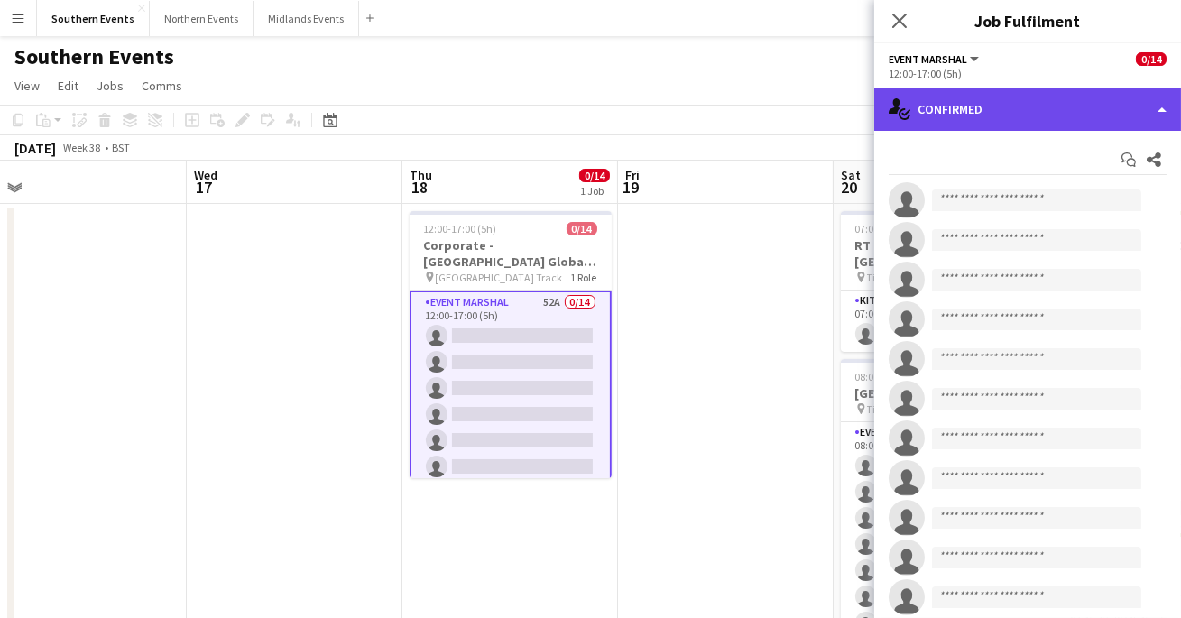 This screenshot has height=618, width=1181. I want to click on div: 12:00-17:00 (5h), so click(1028, 73).